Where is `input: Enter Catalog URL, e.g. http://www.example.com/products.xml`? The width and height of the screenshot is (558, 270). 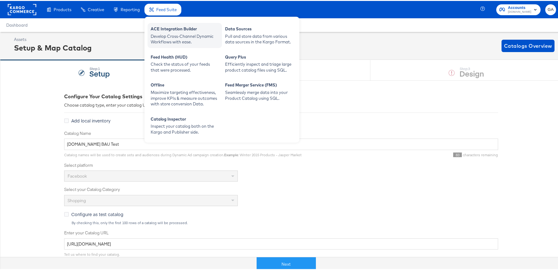 input: Enter Catalog URL, e.g. http://www.example.com/products.xml is located at coordinates (281, 243).